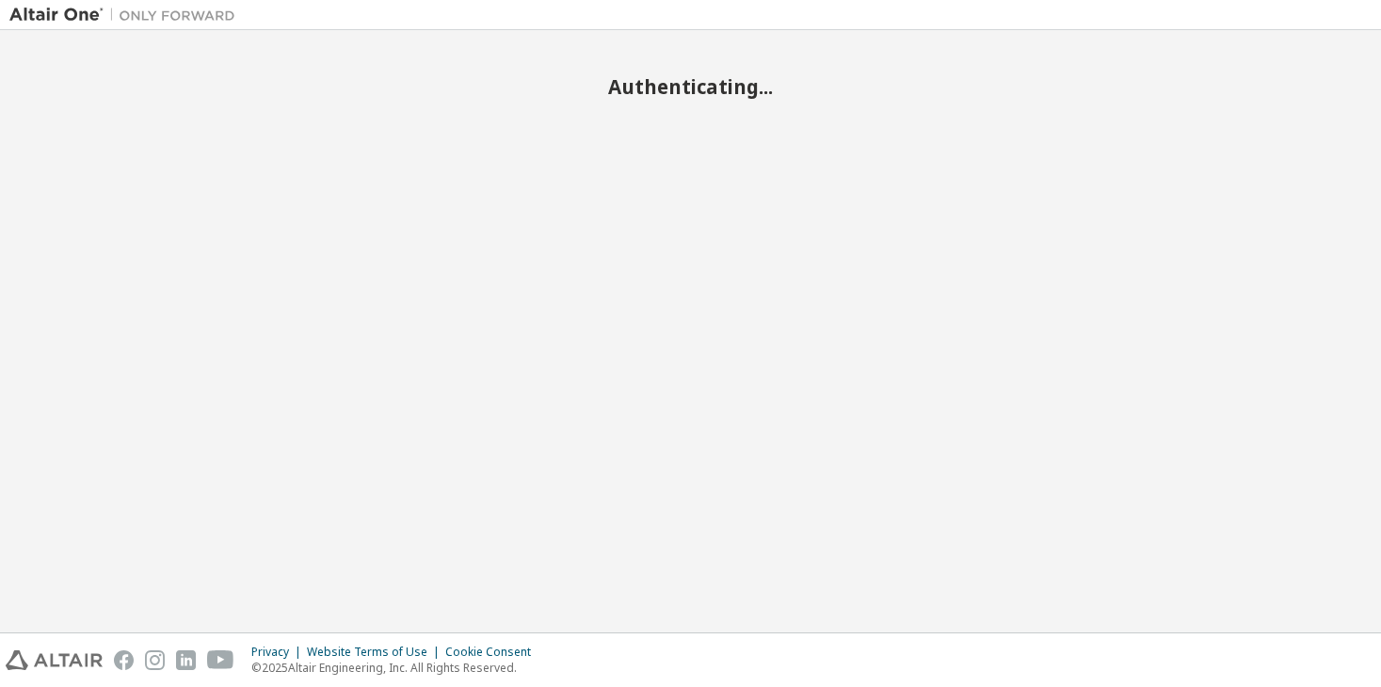 The height and width of the screenshot is (687, 1381). I want to click on div: Cookie Consent, so click(493, 652).